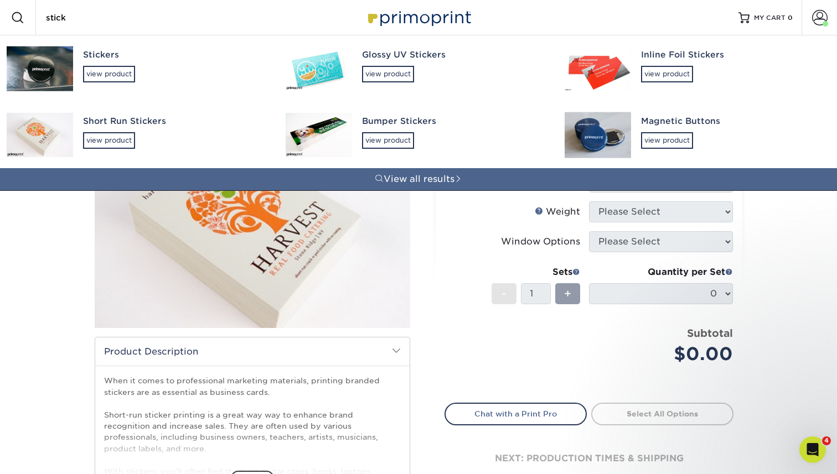 The width and height of the screenshot is (837, 474). What do you see at coordinates (790, 18) in the screenshot?
I see `span: 0` at bounding box center [790, 18].